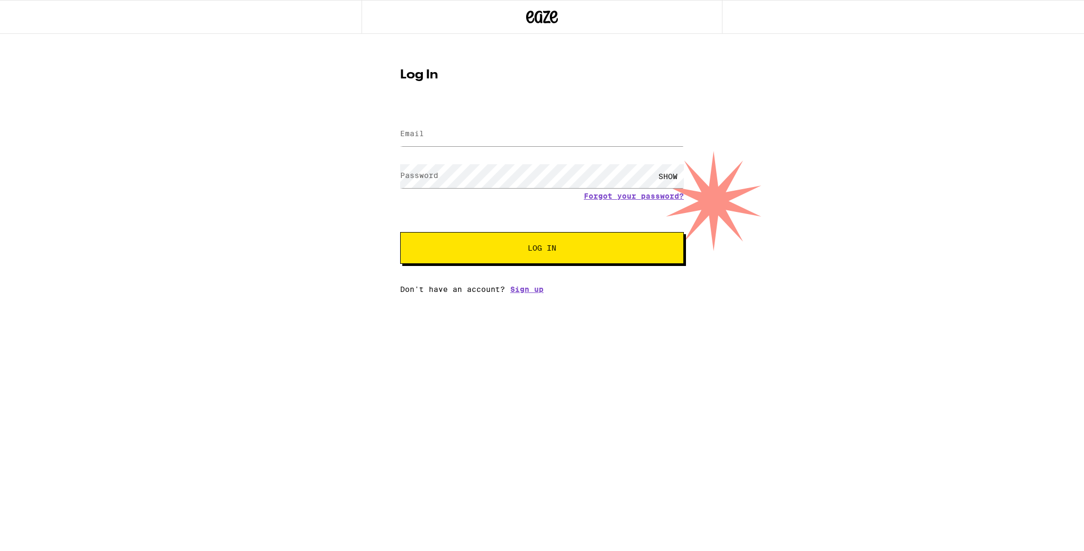  What do you see at coordinates (527, 289) in the screenshot?
I see `a: Sign up` at bounding box center [527, 289].